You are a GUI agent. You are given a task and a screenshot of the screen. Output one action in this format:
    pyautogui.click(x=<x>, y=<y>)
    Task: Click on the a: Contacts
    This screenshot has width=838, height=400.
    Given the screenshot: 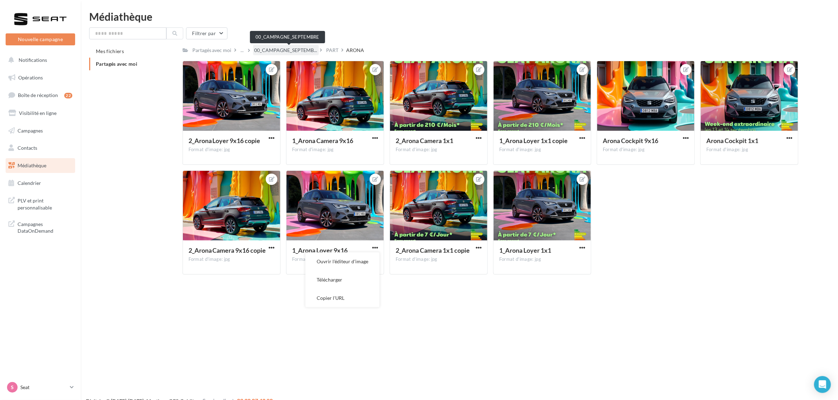 What is the action you would take?
    pyautogui.click(x=40, y=148)
    